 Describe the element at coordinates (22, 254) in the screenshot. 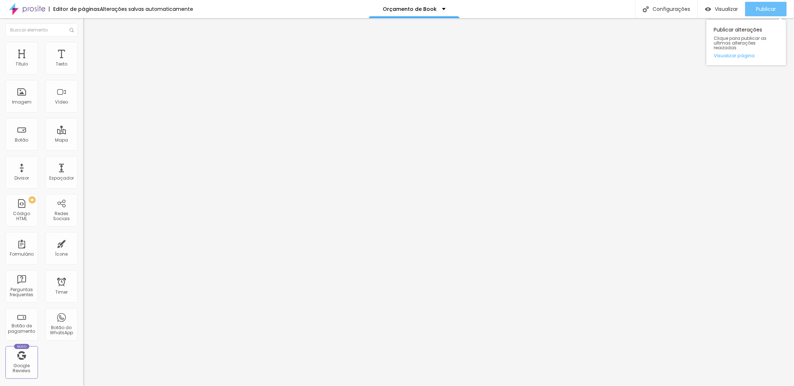

I see `div: Formulário` at that location.